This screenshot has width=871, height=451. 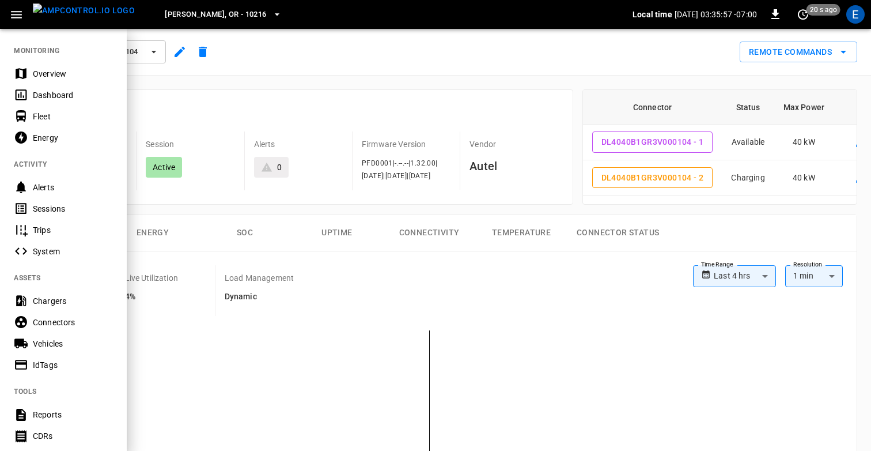 I want to click on div: System, so click(x=73, y=251).